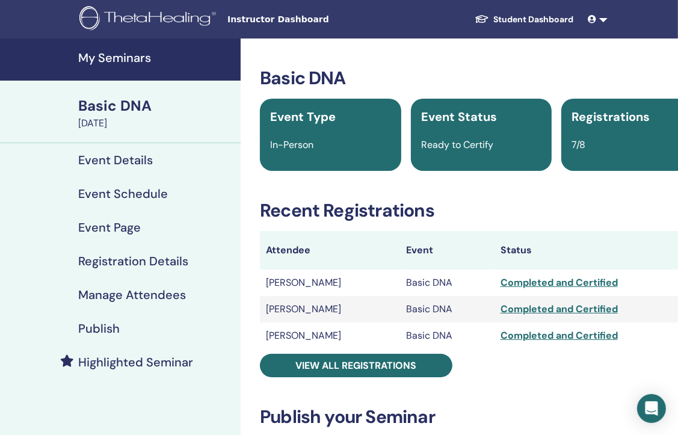  Describe the element at coordinates (459, 117) in the screenshot. I see `span: Event Status` at that location.